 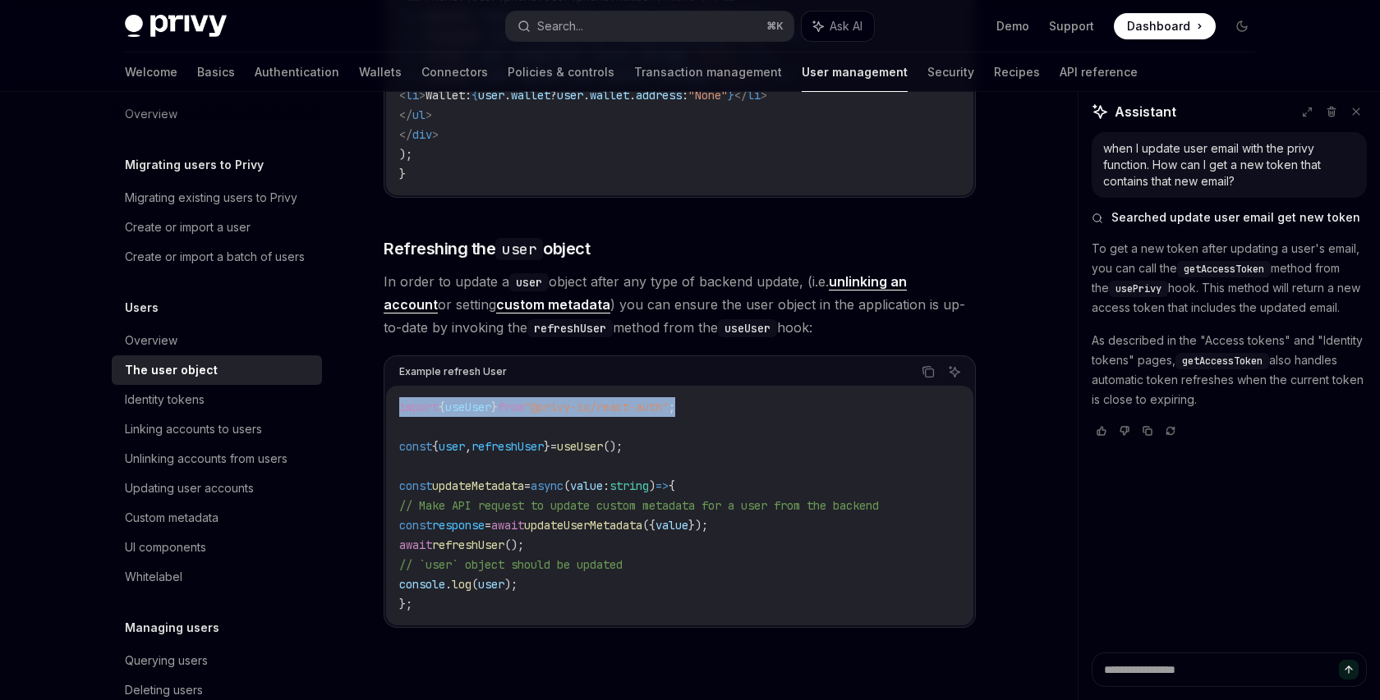 I want to click on div: Unlinking accounts from users, so click(x=206, y=459).